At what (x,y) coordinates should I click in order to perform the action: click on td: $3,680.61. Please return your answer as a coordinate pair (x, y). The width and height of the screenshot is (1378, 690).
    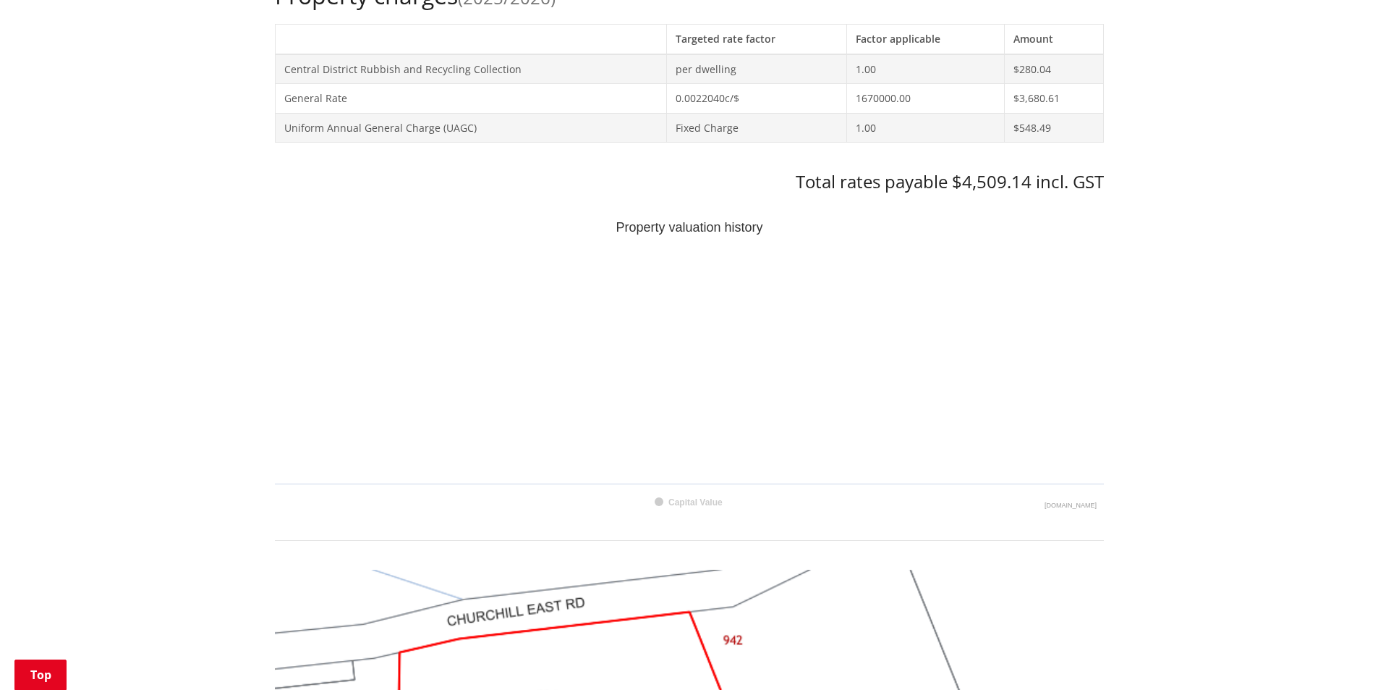
    Looking at the image, I should click on (1054, 98).